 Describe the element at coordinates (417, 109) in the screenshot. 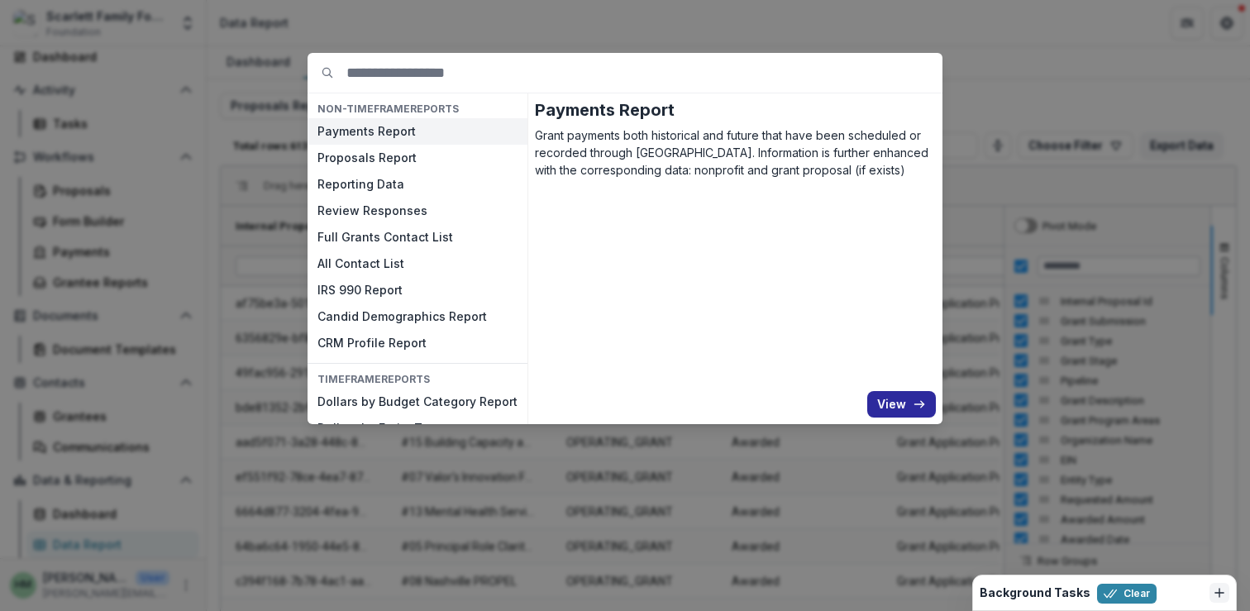

I see `h4: NON-TIMEFRAME Reports` at that location.